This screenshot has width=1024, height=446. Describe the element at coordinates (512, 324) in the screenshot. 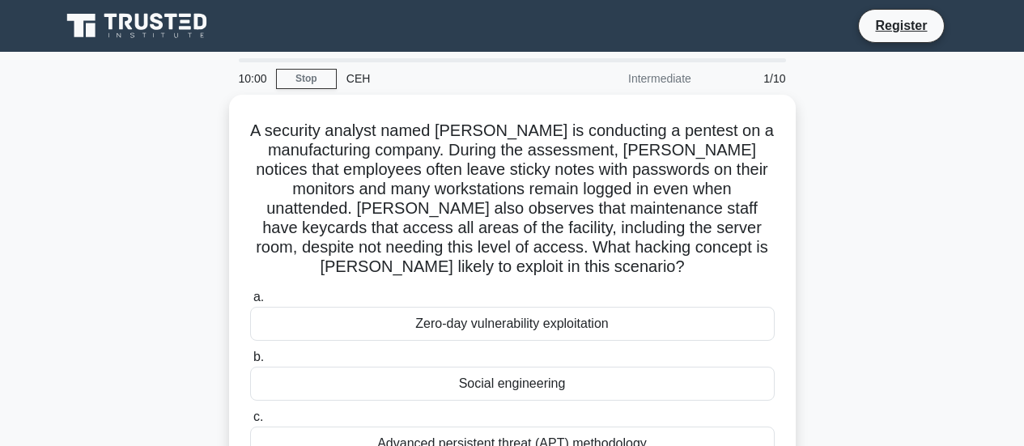

I see `div: Zero-day vulnerability exploitation` at that location.